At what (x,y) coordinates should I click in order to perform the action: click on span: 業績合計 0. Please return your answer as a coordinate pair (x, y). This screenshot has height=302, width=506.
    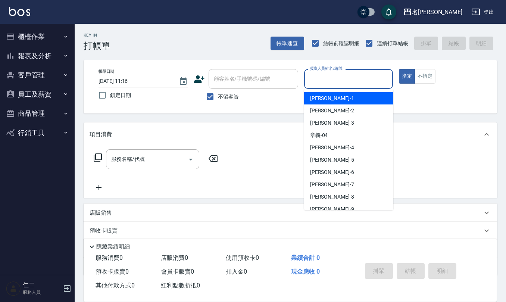
    Looking at the image, I should click on (305, 257).